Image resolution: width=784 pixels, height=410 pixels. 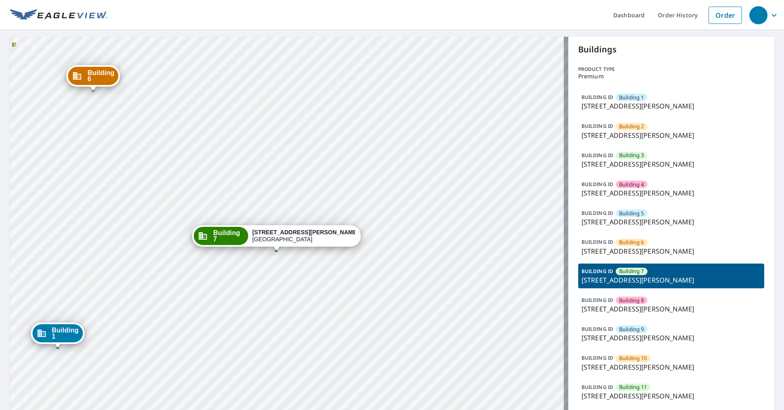 What do you see at coordinates (633, 387) in the screenshot?
I see `span: Building 11` at bounding box center [633, 387].